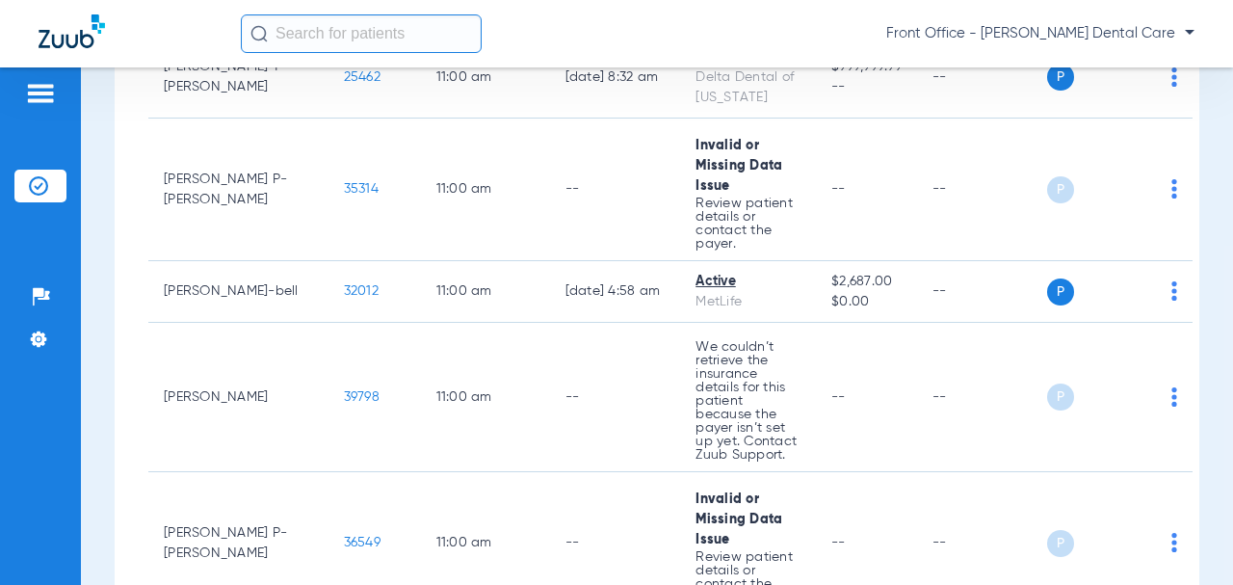  Describe the element at coordinates (748, 401) in the screenshot. I see `p: We couldn’t retrieve the insurance details for this patient because the payer isn’t set up yet. C...` at that location.